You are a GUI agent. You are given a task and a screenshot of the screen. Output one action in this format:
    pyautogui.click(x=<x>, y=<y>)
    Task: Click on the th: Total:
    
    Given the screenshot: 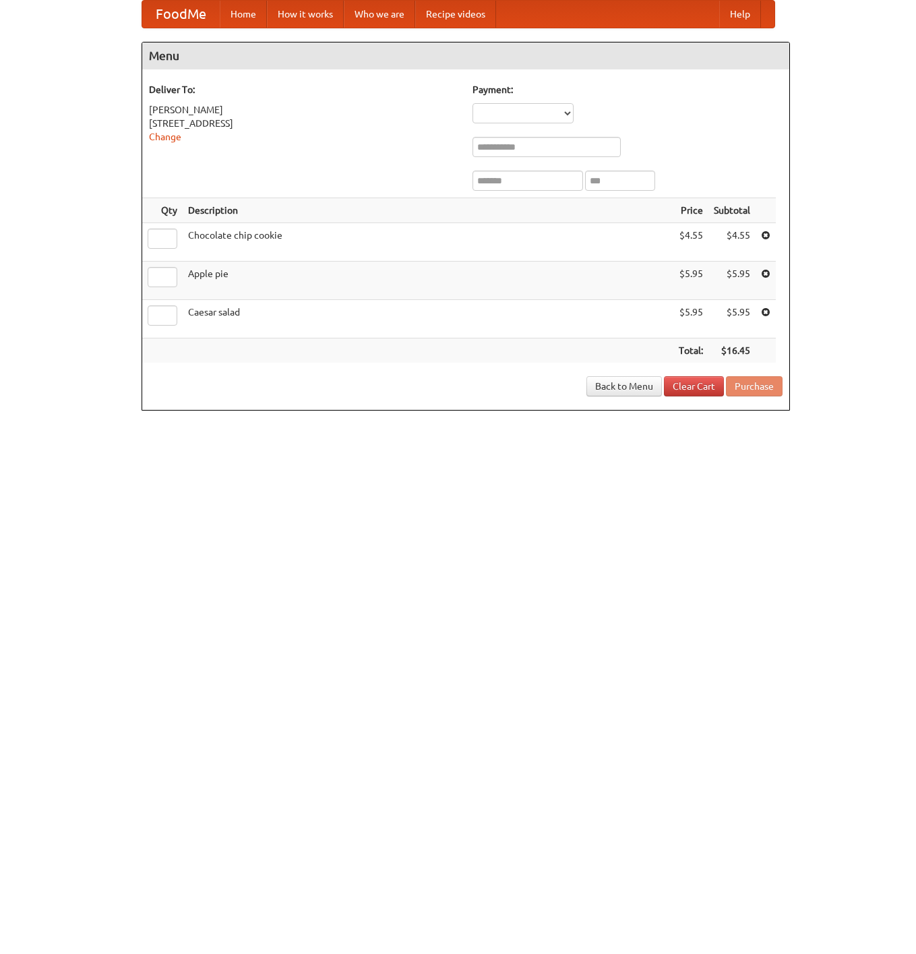 What is the action you would take?
    pyautogui.click(x=691, y=351)
    